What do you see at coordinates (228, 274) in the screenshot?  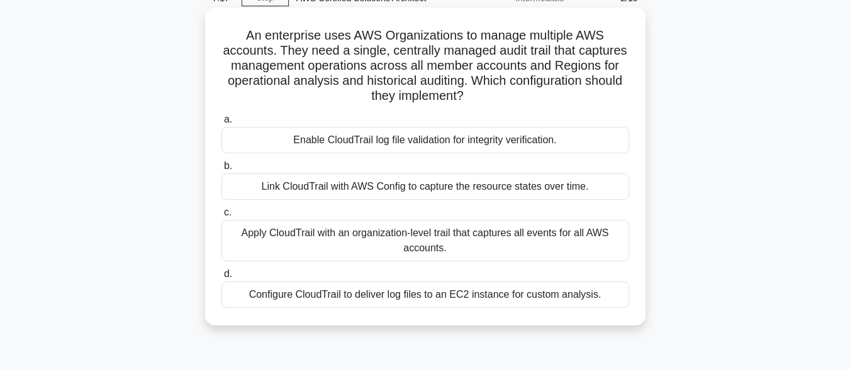 I see `span: d.` at bounding box center [228, 274].